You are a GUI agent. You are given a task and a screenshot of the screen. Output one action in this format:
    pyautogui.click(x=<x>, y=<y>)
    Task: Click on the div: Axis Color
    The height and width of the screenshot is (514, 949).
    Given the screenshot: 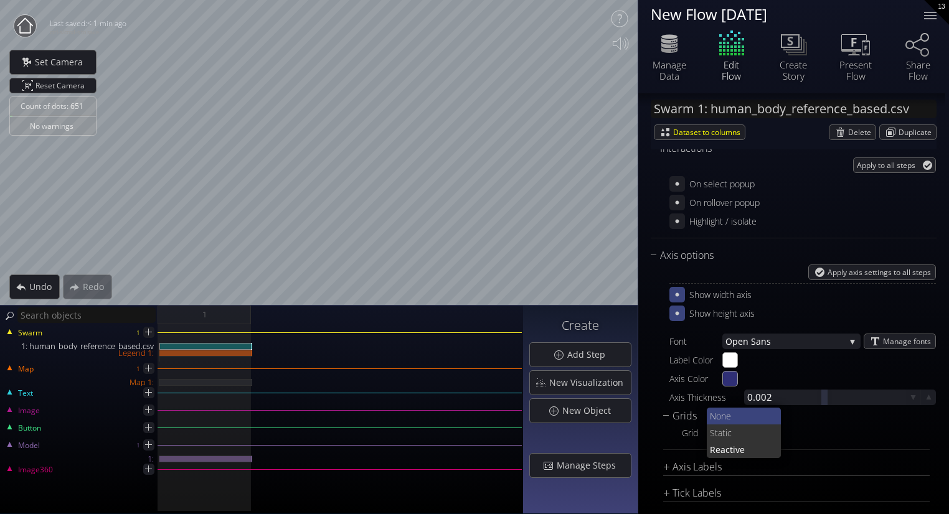 What is the action you would take?
    pyautogui.click(x=695, y=378)
    